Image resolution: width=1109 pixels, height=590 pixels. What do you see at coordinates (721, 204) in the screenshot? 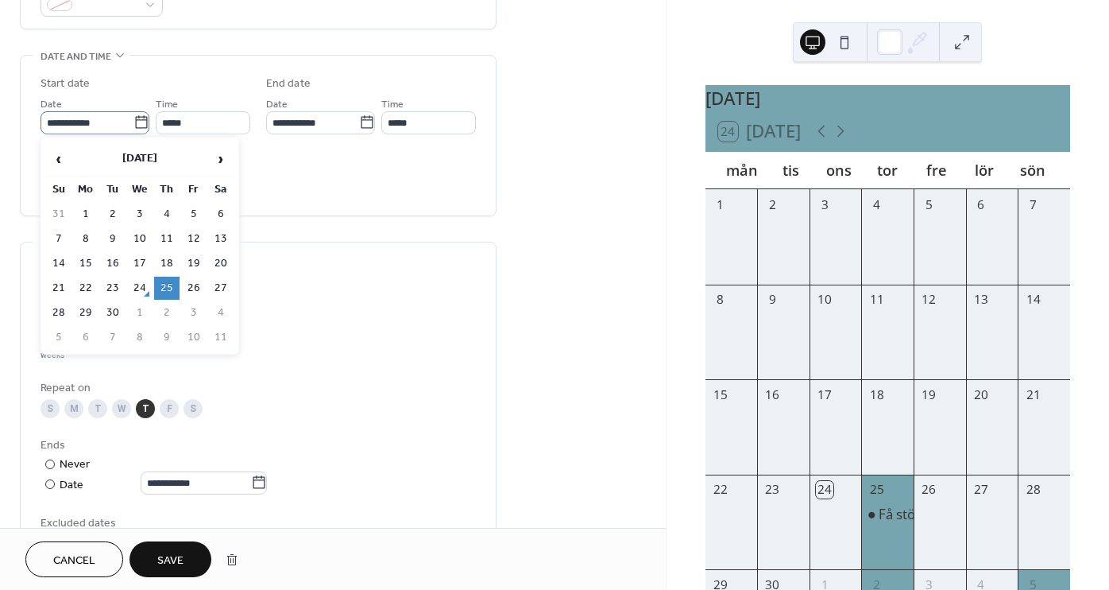
I see `div: 1` at bounding box center [721, 204].